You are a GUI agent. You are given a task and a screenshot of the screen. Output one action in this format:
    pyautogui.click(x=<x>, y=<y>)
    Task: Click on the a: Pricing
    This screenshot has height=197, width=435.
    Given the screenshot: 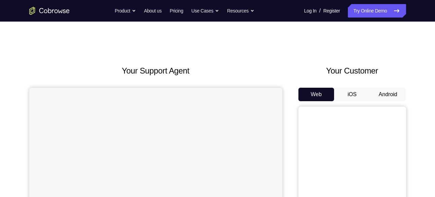 What is the action you would take?
    pyautogui.click(x=176, y=11)
    